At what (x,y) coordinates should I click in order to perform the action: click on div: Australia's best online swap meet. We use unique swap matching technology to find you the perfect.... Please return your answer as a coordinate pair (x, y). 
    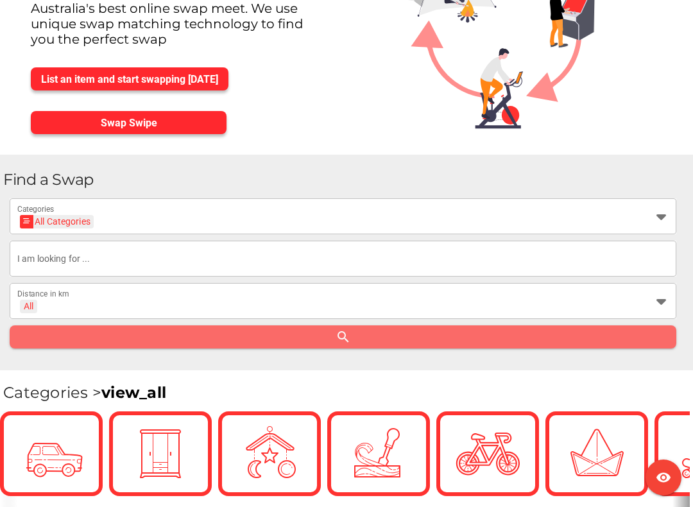
    Looking at the image, I should click on (180, 29).